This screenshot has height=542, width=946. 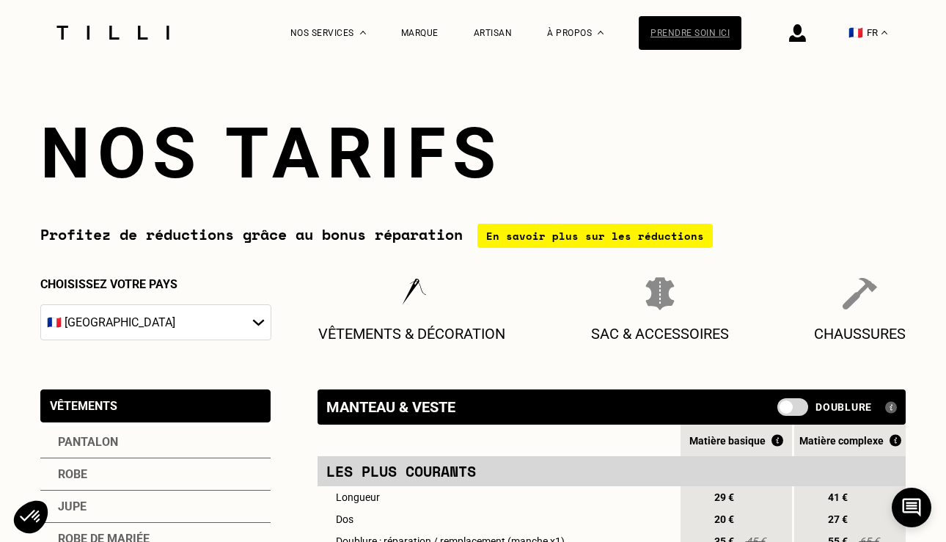 What do you see at coordinates (473, 153) in the screenshot?
I see `h1: Nos tarifs` at bounding box center [473, 153].